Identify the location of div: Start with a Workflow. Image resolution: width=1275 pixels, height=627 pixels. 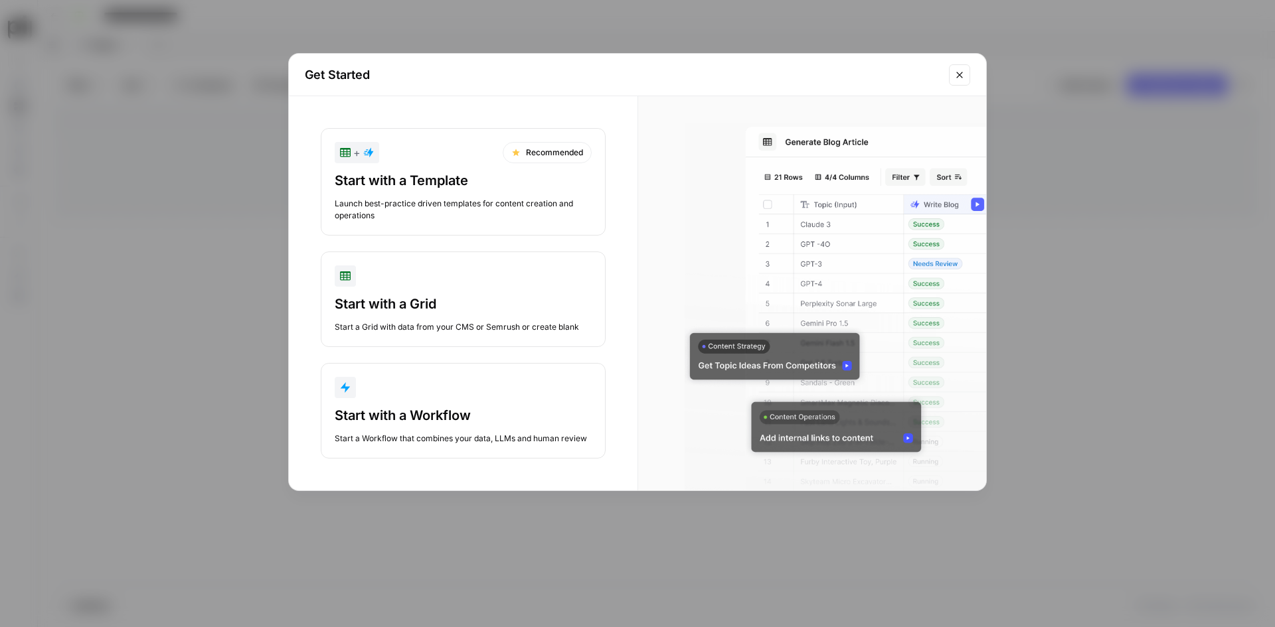
(463, 416).